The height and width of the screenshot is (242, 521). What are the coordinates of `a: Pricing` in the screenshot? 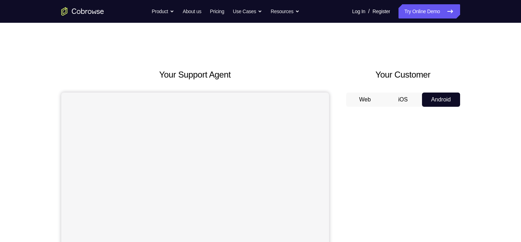 It's located at (217, 11).